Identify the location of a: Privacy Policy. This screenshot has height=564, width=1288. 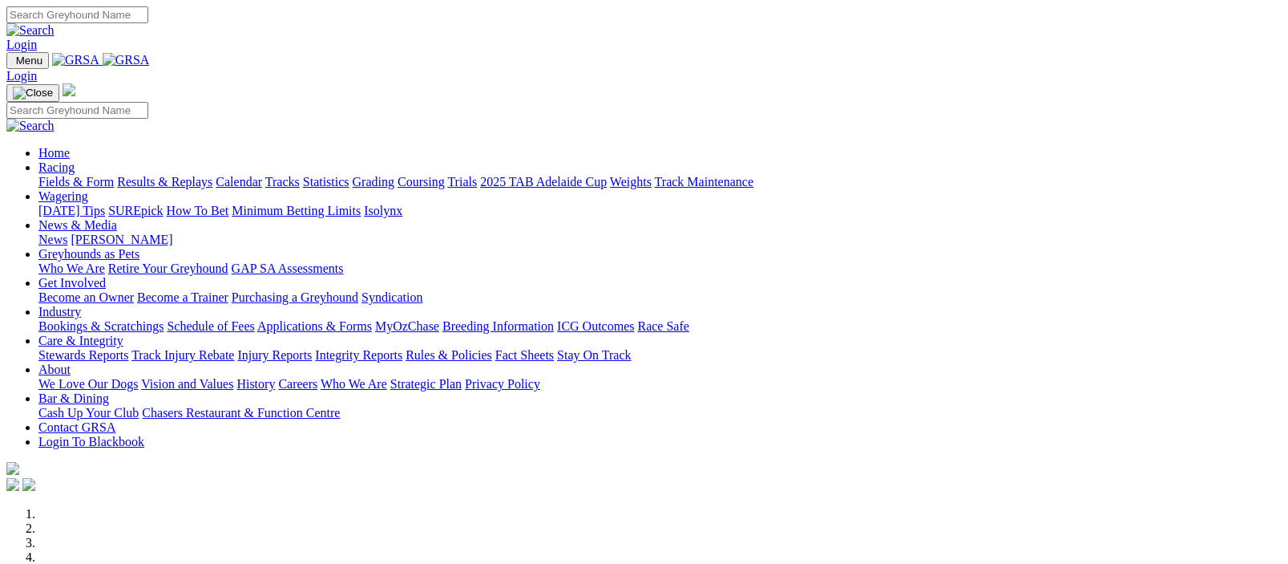
(503, 383).